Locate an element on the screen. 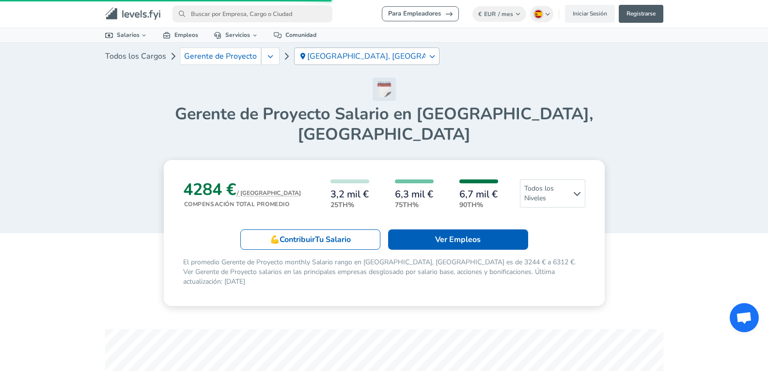 Image resolution: width=768 pixels, height=371 pixels. nav: primary is located at coordinates (384, 14).